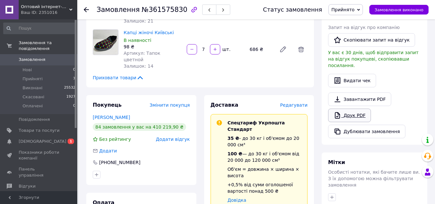 The width and height of the screenshot is (435, 204). I want to click on a: Довідка, so click(237, 200).